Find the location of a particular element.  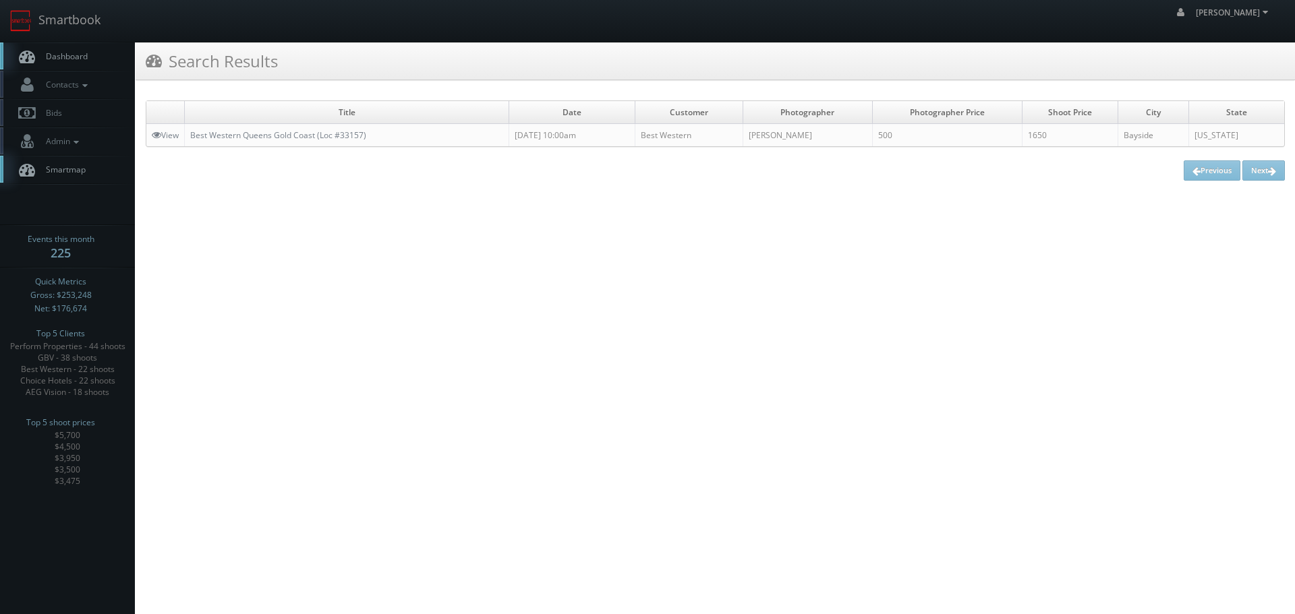

span: Top 5 shoot prices is located at coordinates (61, 423).